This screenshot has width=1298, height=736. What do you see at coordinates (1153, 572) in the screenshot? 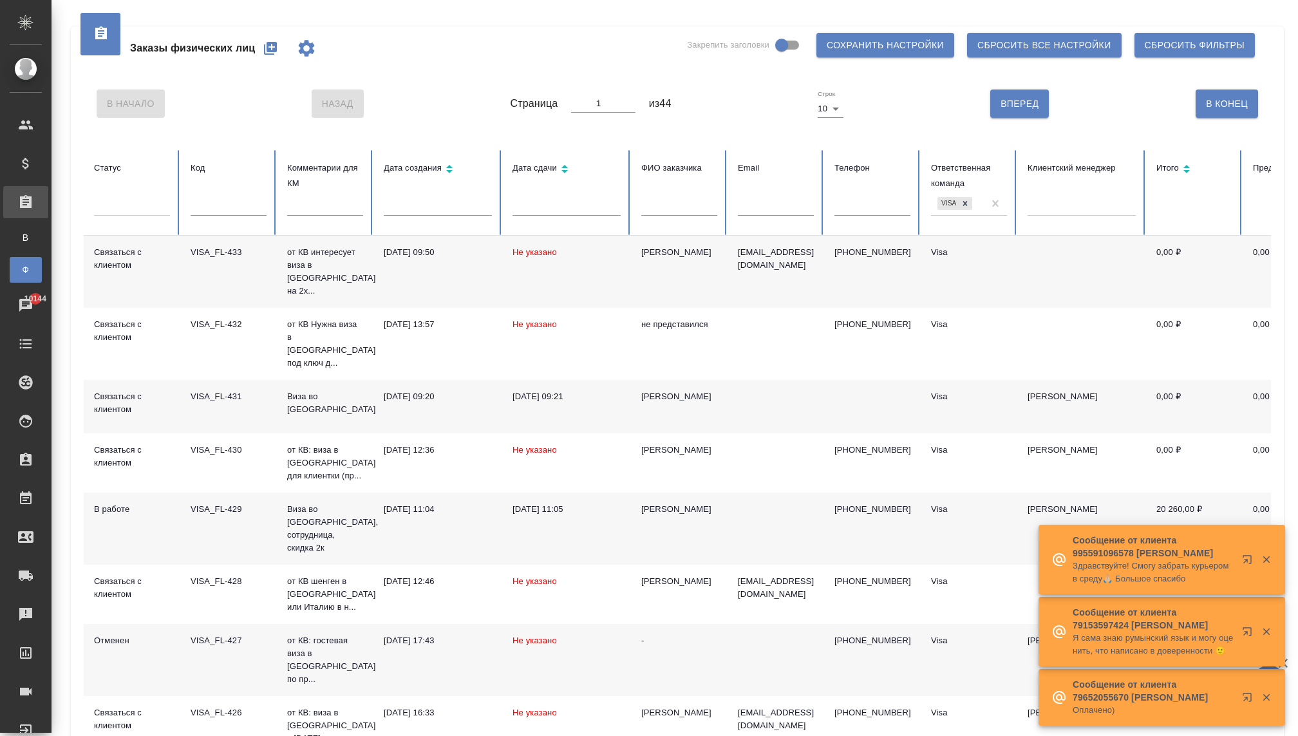
I see `p: Здравствуйте! Смогу забрать курьером в среду🙏🏼 Большое спасибо` at bounding box center [1153, 572].